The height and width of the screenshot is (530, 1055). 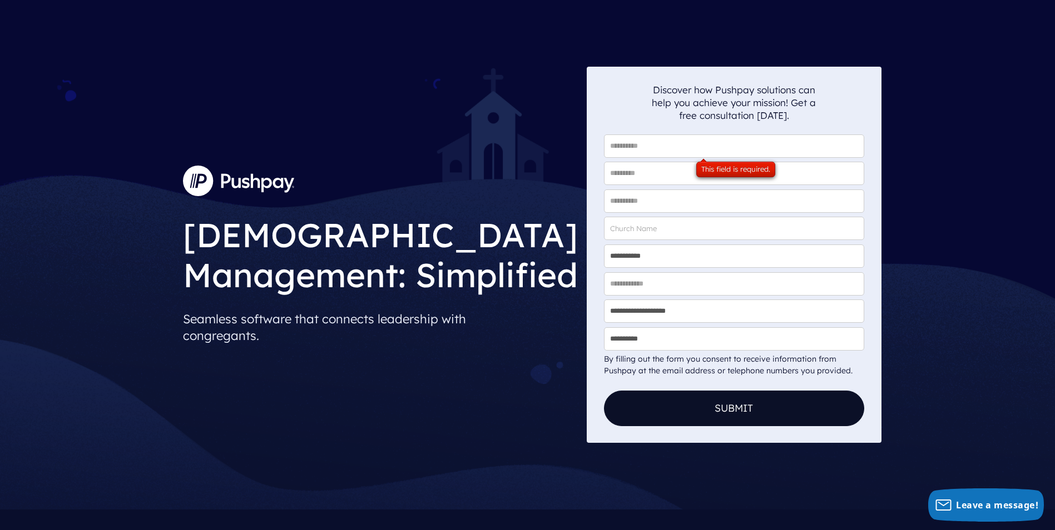 What do you see at coordinates (734, 229) in the screenshot?
I see `input: Church Name` at bounding box center [734, 229].